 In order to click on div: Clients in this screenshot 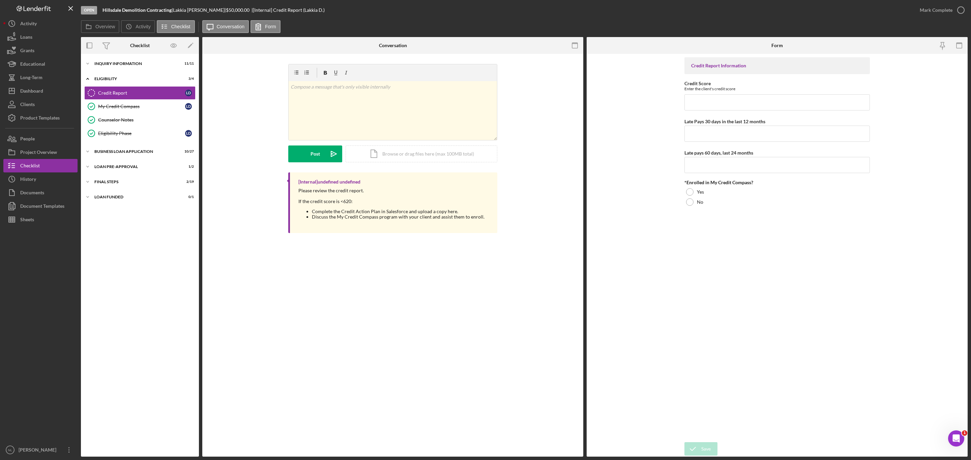, I will do `click(27, 105)`.